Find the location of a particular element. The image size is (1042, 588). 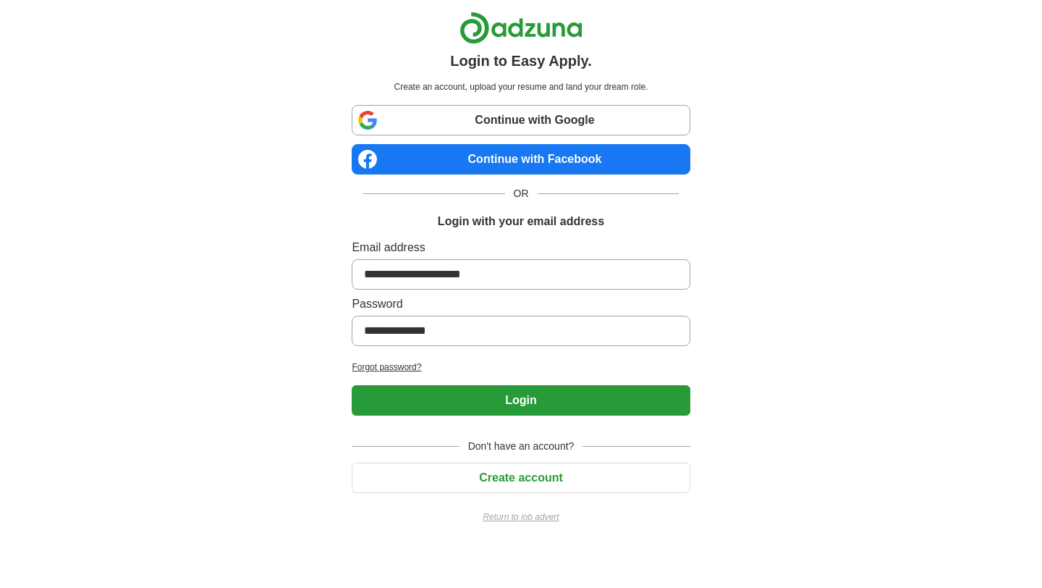

p: Return to job advert is located at coordinates (520, 517).